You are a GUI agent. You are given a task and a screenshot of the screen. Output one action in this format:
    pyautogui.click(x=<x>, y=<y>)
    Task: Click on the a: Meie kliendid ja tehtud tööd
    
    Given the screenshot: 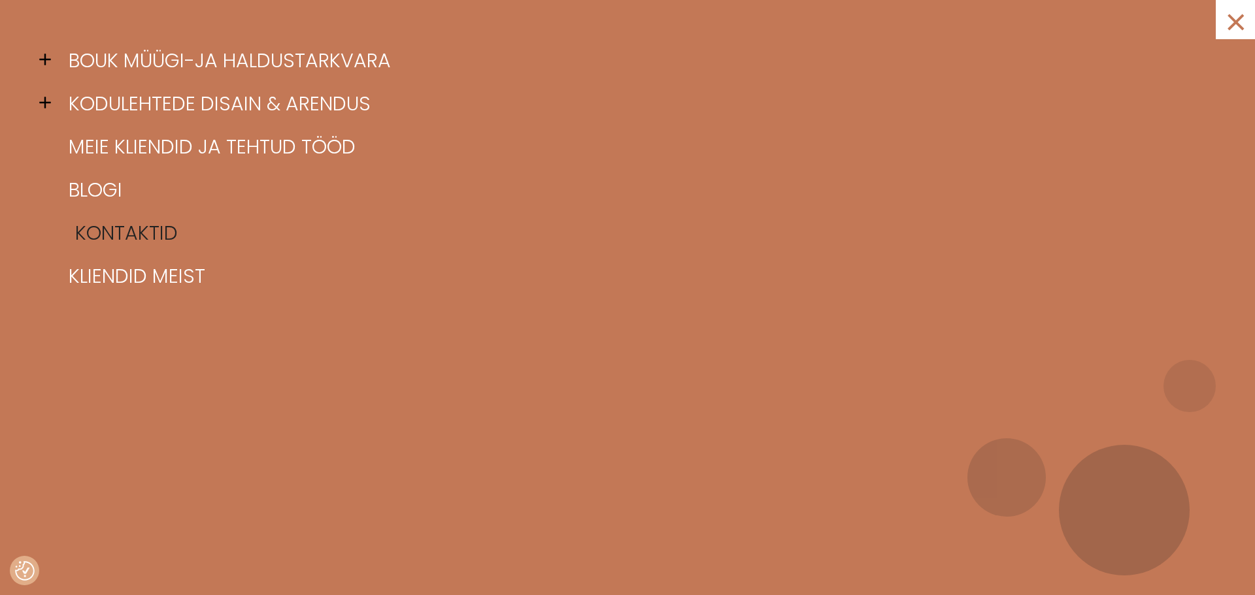 What is the action you would take?
    pyautogui.click(x=637, y=147)
    